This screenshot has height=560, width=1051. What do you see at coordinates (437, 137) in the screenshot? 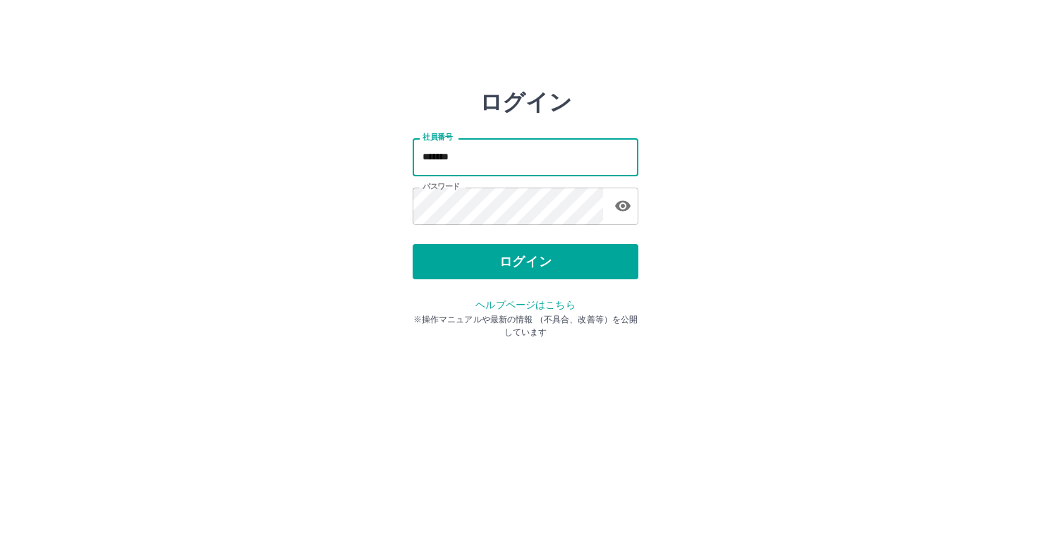
I see `label: 社員番号` at bounding box center [437, 137].